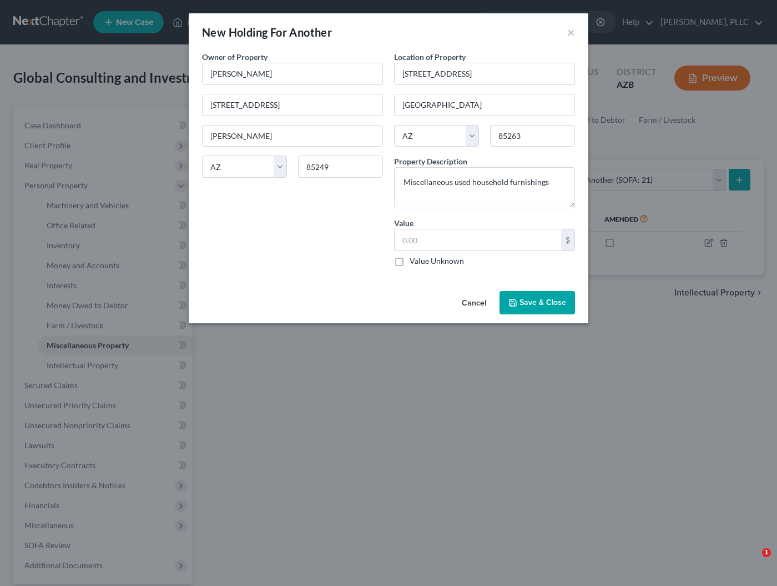 This screenshot has width=777, height=586. What do you see at coordinates (293, 74) in the screenshot?
I see `input: Enter name...` at bounding box center [293, 74].